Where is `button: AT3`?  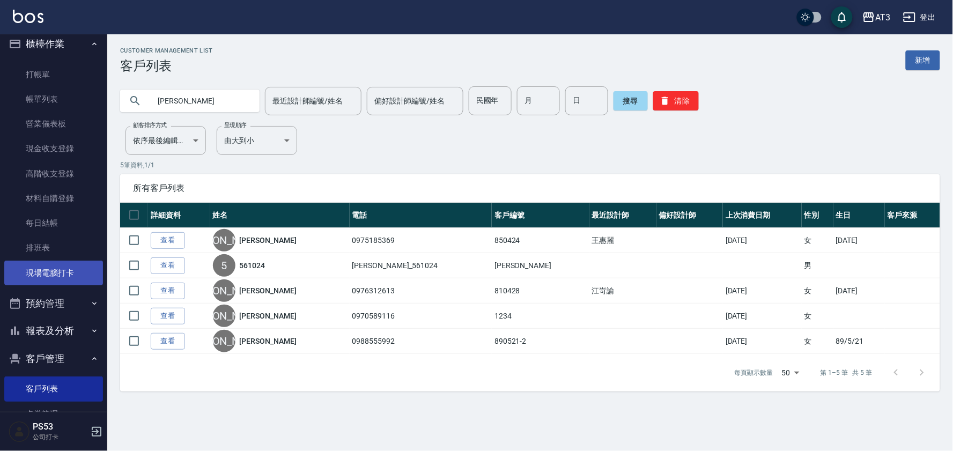
button: AT3 is located at coordinates (876, 17).